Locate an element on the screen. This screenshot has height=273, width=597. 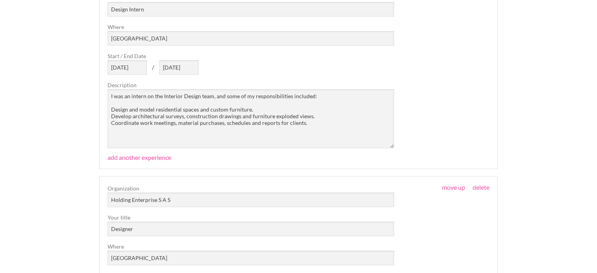
a: delete is located at coordinates (481, 187).